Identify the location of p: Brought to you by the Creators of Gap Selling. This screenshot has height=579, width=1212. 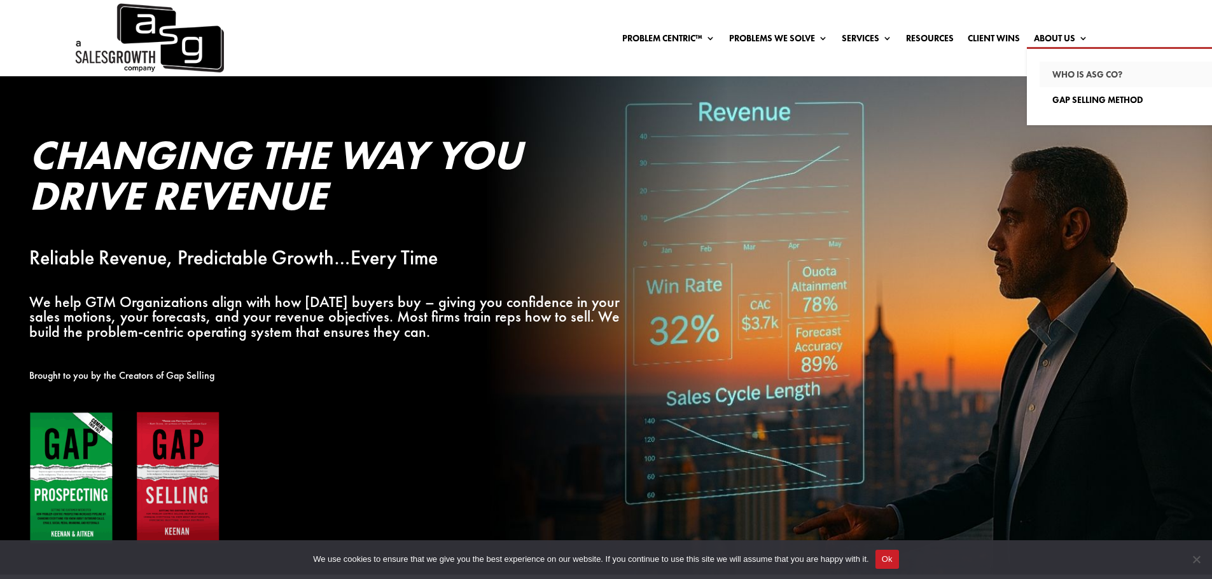
(328, 376).